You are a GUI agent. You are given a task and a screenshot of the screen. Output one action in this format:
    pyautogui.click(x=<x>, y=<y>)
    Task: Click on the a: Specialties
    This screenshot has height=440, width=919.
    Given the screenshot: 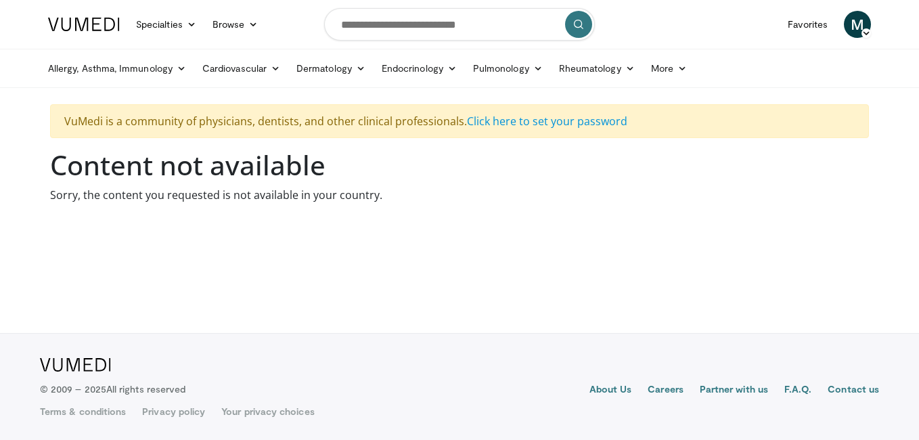 What is the action you would take?
    pyautogui.click(x=166, y=24)
    